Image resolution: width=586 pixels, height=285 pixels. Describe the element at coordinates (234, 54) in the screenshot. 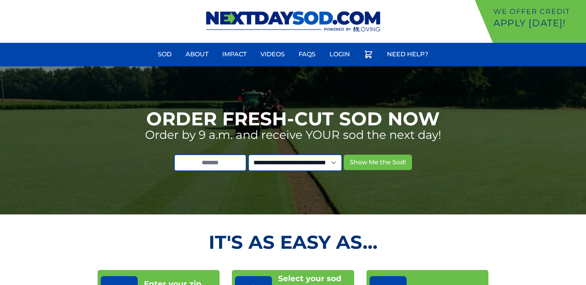

I see `a: Impact` at that location.